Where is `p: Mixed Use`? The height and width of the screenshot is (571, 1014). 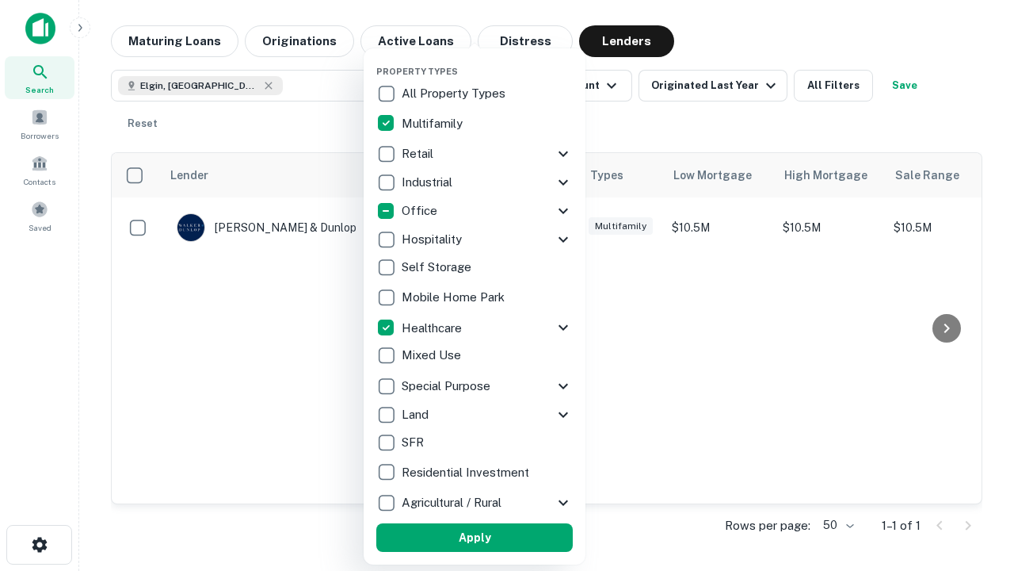 p: Mixed Use is located at coordinates (433, 355).